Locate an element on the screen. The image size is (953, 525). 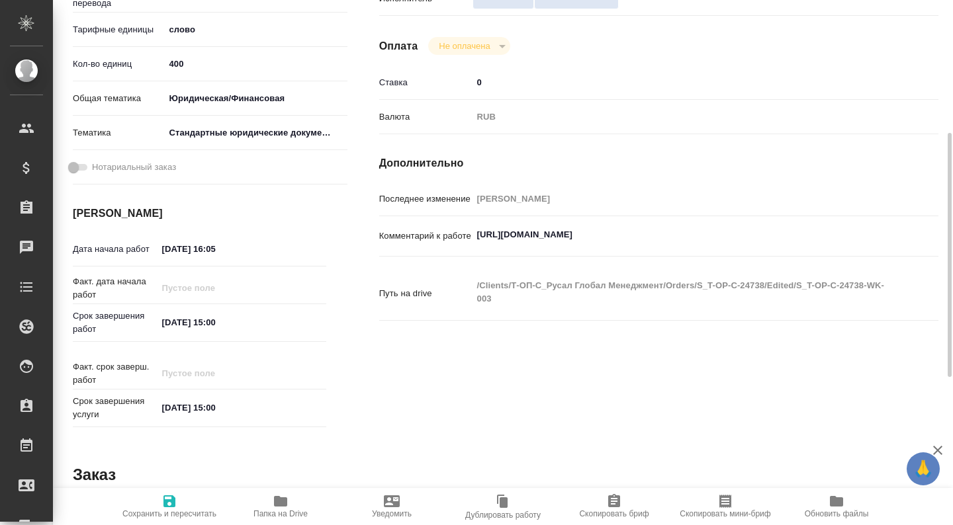
textarea: /Clients/Т-ОП-С_Русал Глобал Менеджмент/Orders/S_T-OP-C-24738/Edited/S_T-OP-C-24738-WK-003 is located at coordinates (682, 292).